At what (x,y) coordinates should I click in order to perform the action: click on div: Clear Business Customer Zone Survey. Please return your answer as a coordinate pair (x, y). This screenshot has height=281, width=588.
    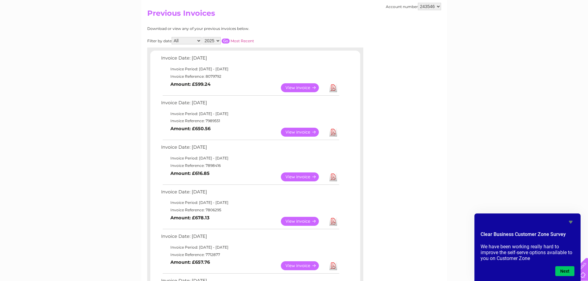
    Looking at the image, I should click on (528, 247).